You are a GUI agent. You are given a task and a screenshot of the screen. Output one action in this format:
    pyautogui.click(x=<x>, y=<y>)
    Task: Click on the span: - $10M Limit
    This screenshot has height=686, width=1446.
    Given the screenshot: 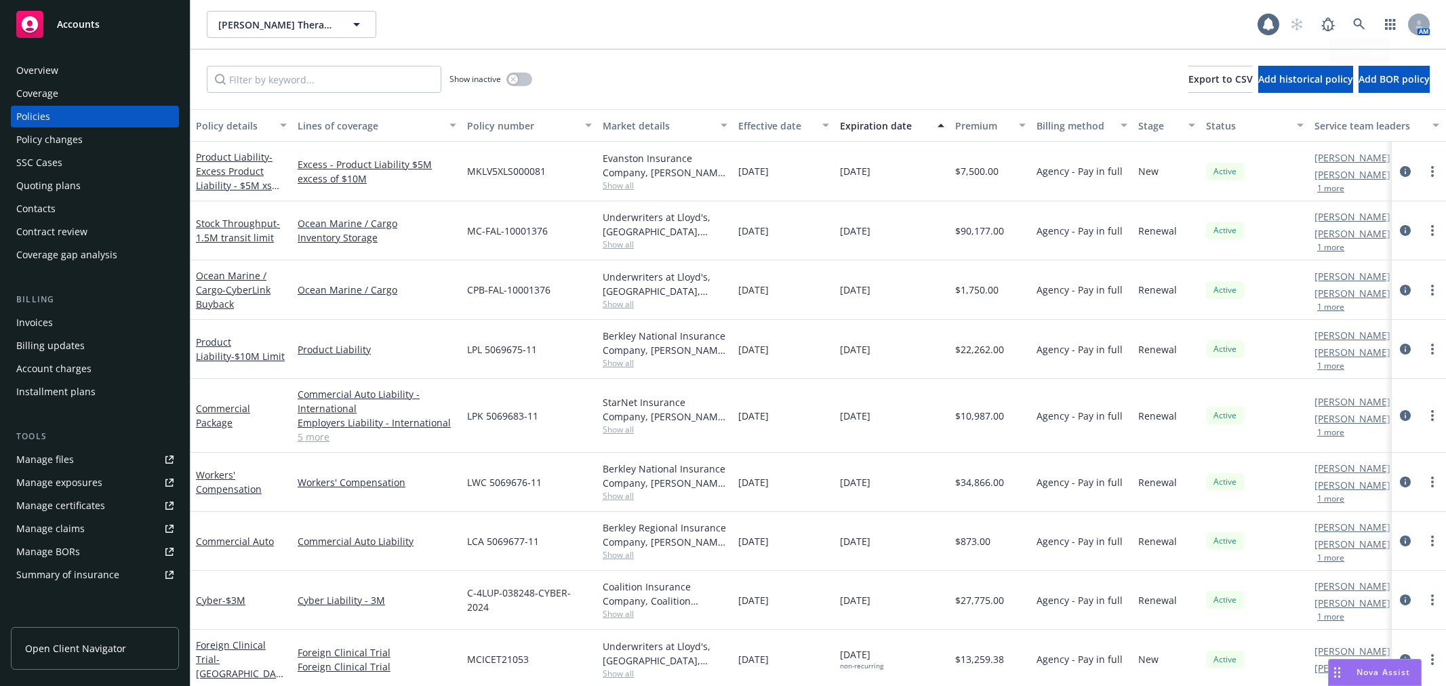 What is the action you would take?
    pyautogui.click(x=258, y=356)
    